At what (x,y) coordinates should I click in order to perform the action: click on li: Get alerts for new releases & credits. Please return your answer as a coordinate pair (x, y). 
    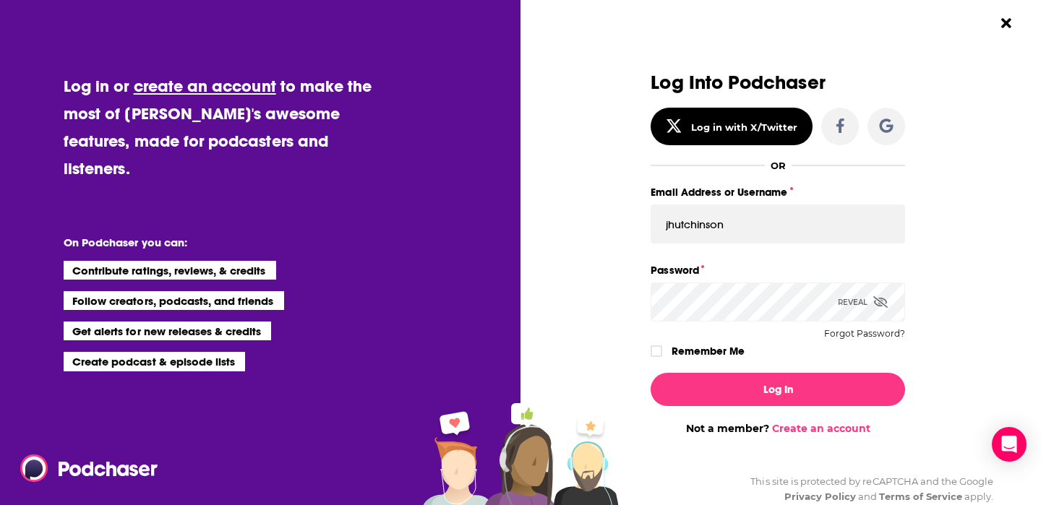
    Looking at the image, I should click on (167, 331).